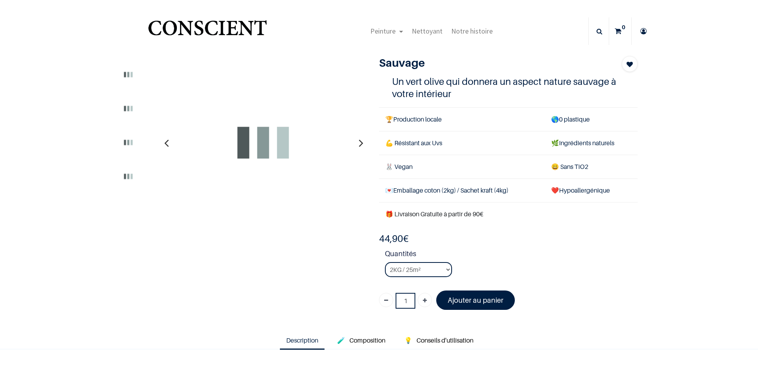 The image size is (758, 373). Describe the element at coordinates (472, 31) in the screenshot. I see `span: Notre histoire` at that location.